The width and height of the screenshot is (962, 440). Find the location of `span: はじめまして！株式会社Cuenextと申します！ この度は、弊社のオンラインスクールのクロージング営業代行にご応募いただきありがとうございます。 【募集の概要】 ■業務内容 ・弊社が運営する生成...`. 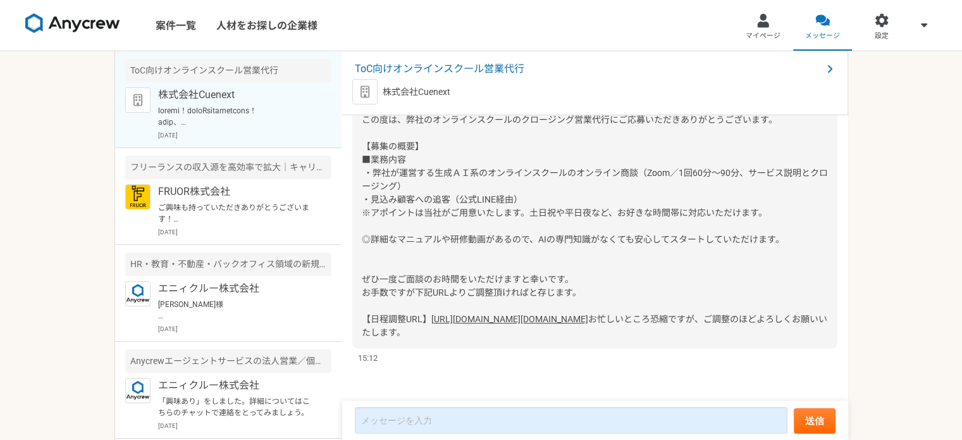

span: はじめまして！株式会社Cuenextと申します！ この度は、弊社のオンラインスクールのクロージング営業代行にご応募いただきありがとうございます。 【募集の概要】 ■業務内容 ・弊社が運営する生成... is located at coordinates (594, 212).